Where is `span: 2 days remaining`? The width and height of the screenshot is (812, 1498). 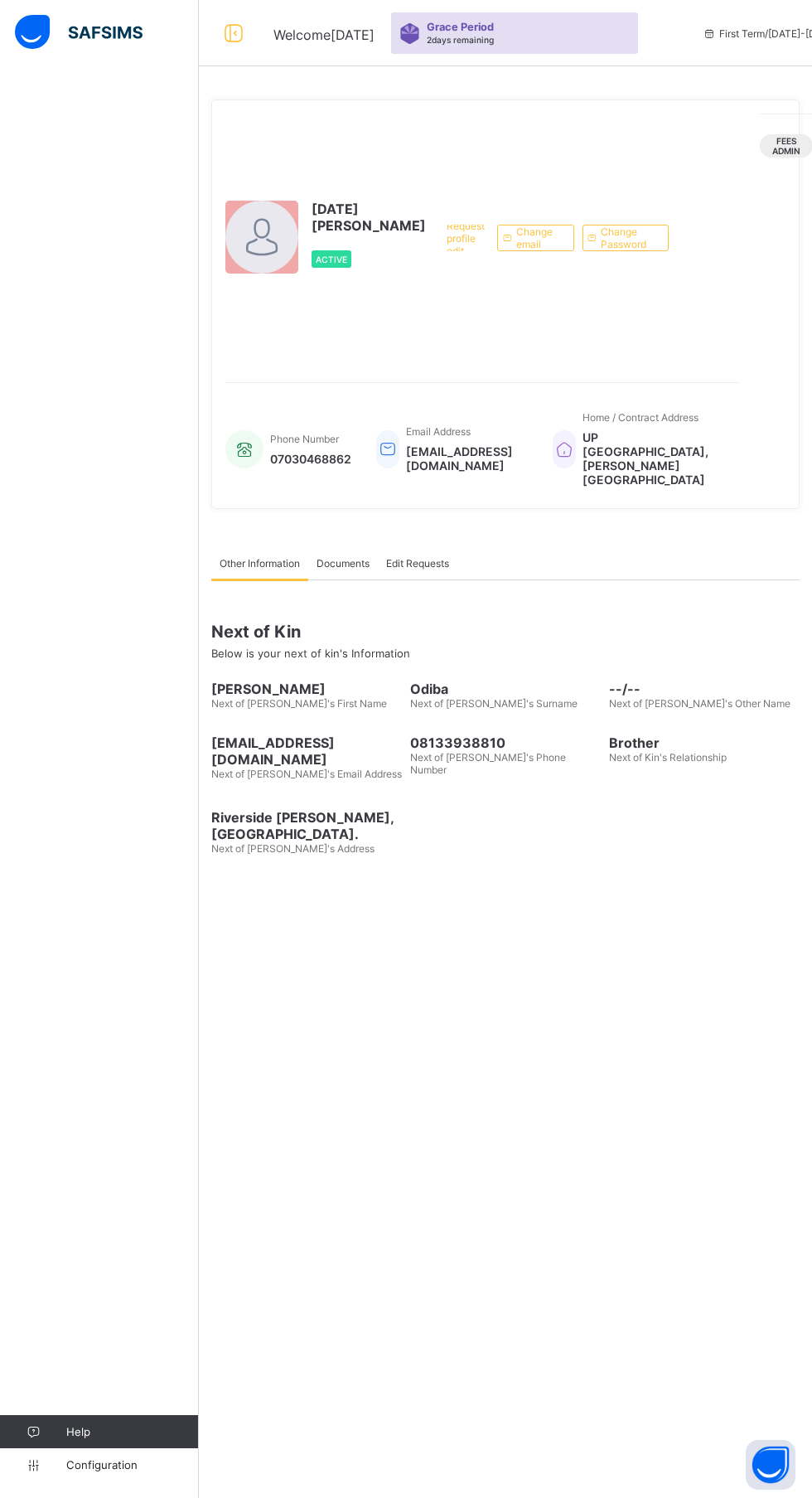 span: 2 days remaining is located at coordinates (460, 40).